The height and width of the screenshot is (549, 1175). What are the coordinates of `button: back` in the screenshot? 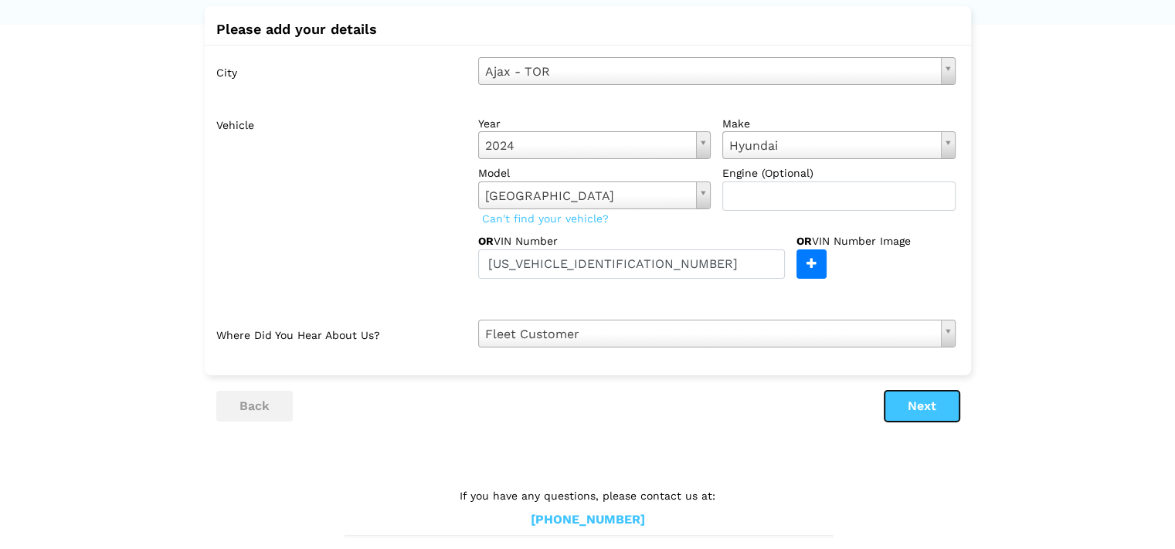 It's located at (254, 406).